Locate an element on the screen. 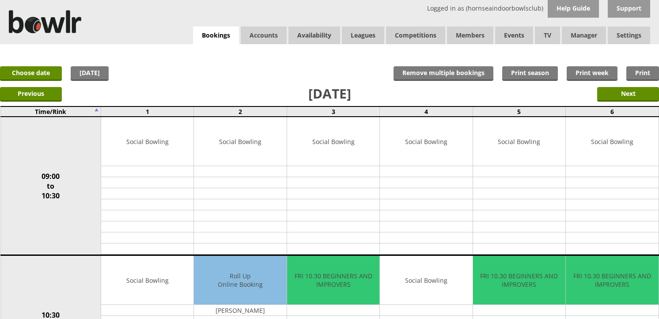 The width and height of the screenshot is (659, 319). span: Members is located at coordinates (470, 35).